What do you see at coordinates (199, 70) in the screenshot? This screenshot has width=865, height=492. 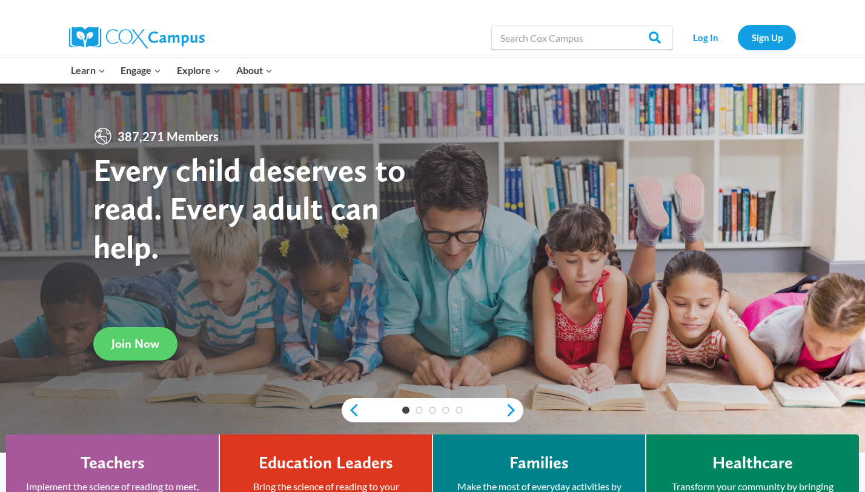 I see `span: Explore` at bounding box center [199, 70].